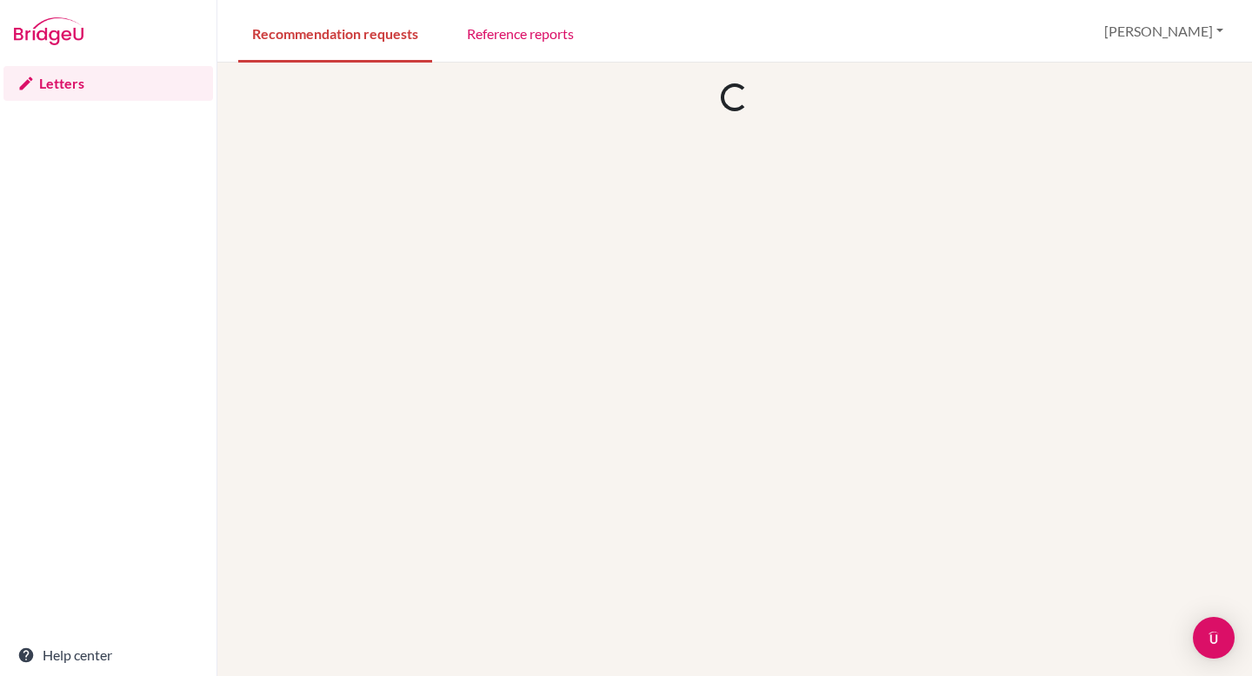 This screenshot has height=676, width=1252. I want to click on a: Reference reports, so click(520, 32).